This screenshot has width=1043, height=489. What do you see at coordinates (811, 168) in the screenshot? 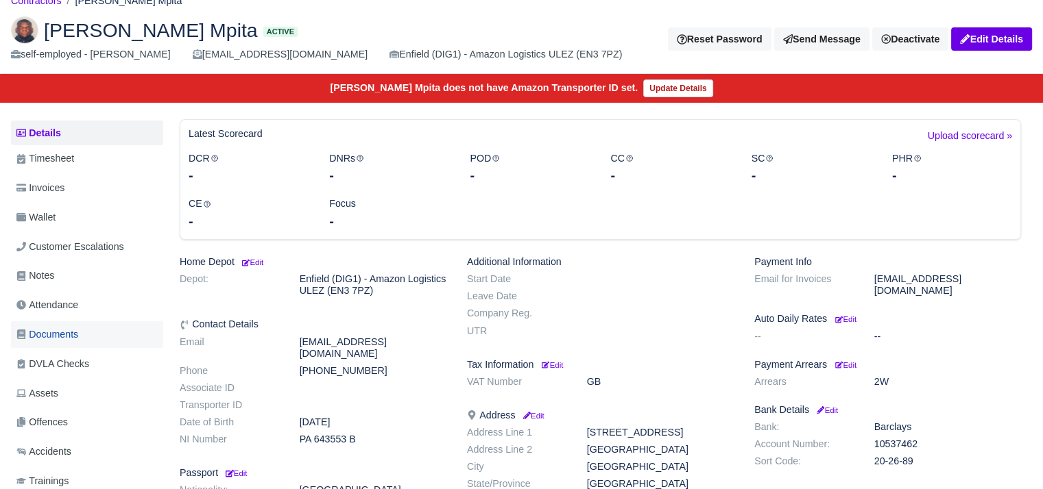
I see `div: SC` at bounding box center [811, 168].